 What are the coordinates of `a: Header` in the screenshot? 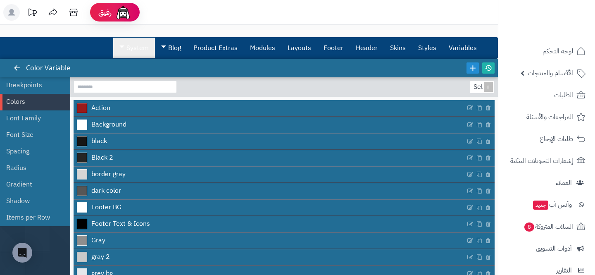 It's located at (366, 48).